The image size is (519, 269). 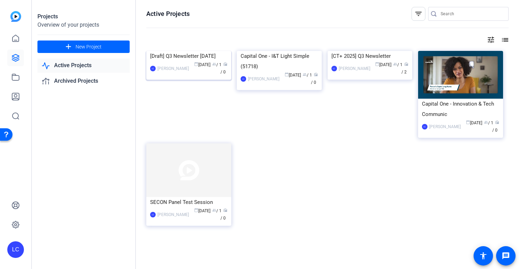 What do you see at coordinates (472, 14) in the screenshot?
I see `input: Search` at bounding box center [472, 14].